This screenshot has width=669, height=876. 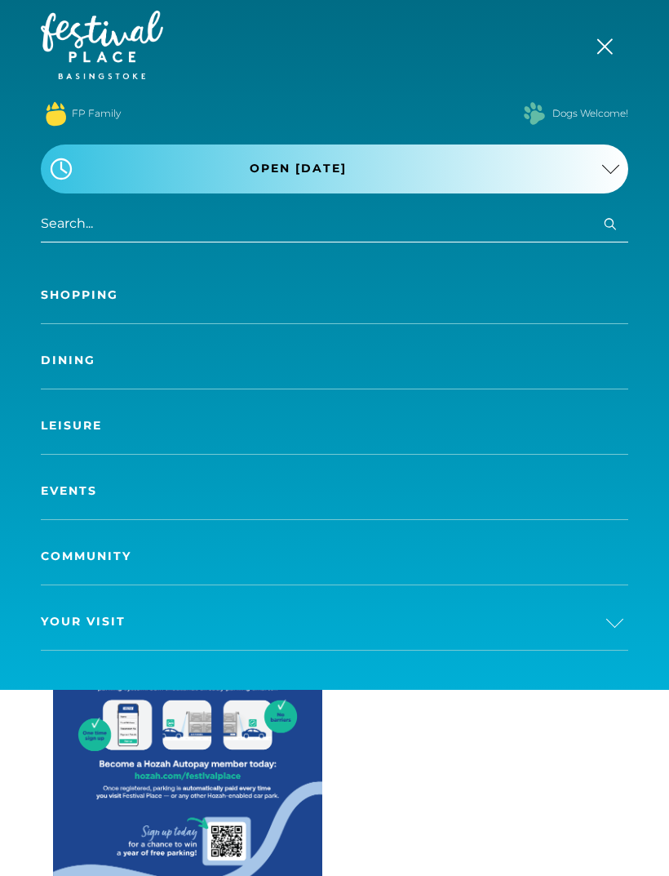 I want to click on a: FP Family, so click(x=96, y=113).